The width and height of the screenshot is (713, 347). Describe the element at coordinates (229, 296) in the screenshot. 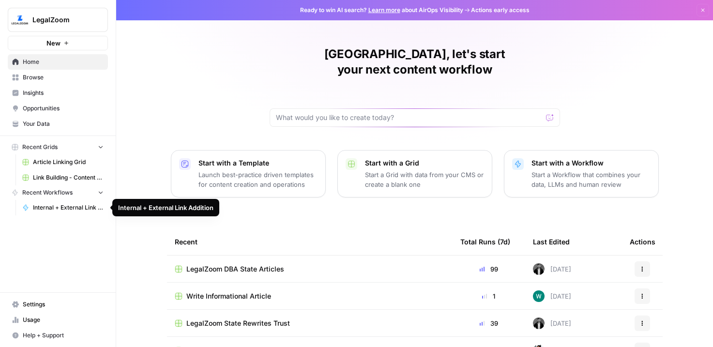

I see `span: Write Informational Article` at that location.